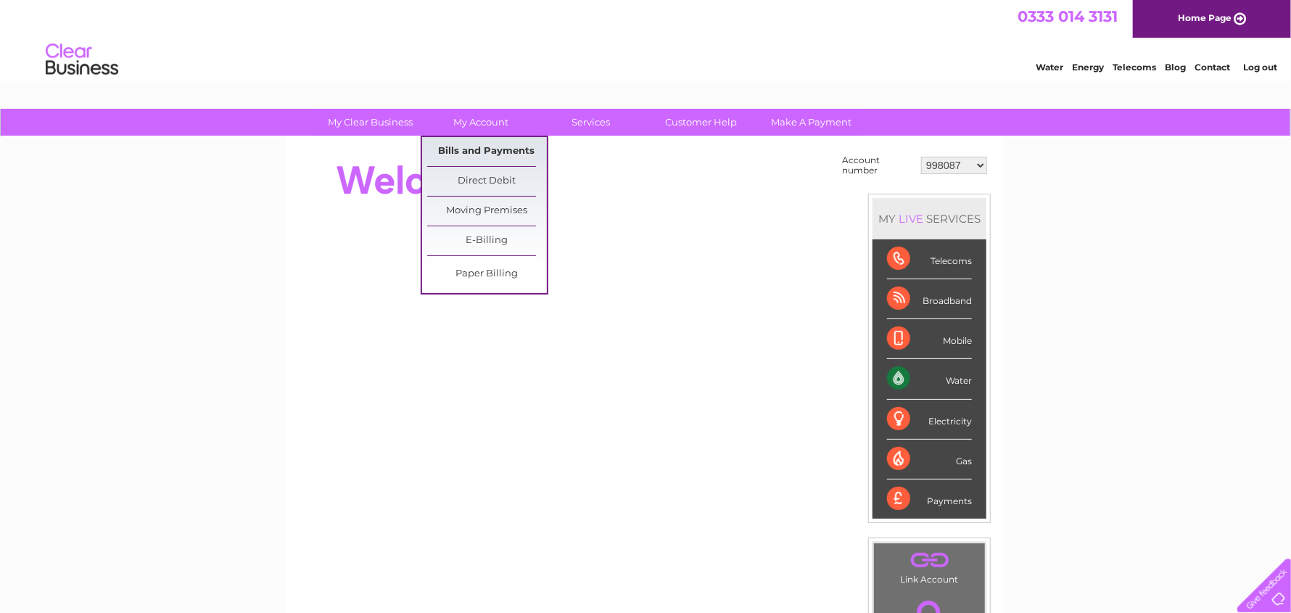  I want to click on a: Blog, so click(1175, 67).